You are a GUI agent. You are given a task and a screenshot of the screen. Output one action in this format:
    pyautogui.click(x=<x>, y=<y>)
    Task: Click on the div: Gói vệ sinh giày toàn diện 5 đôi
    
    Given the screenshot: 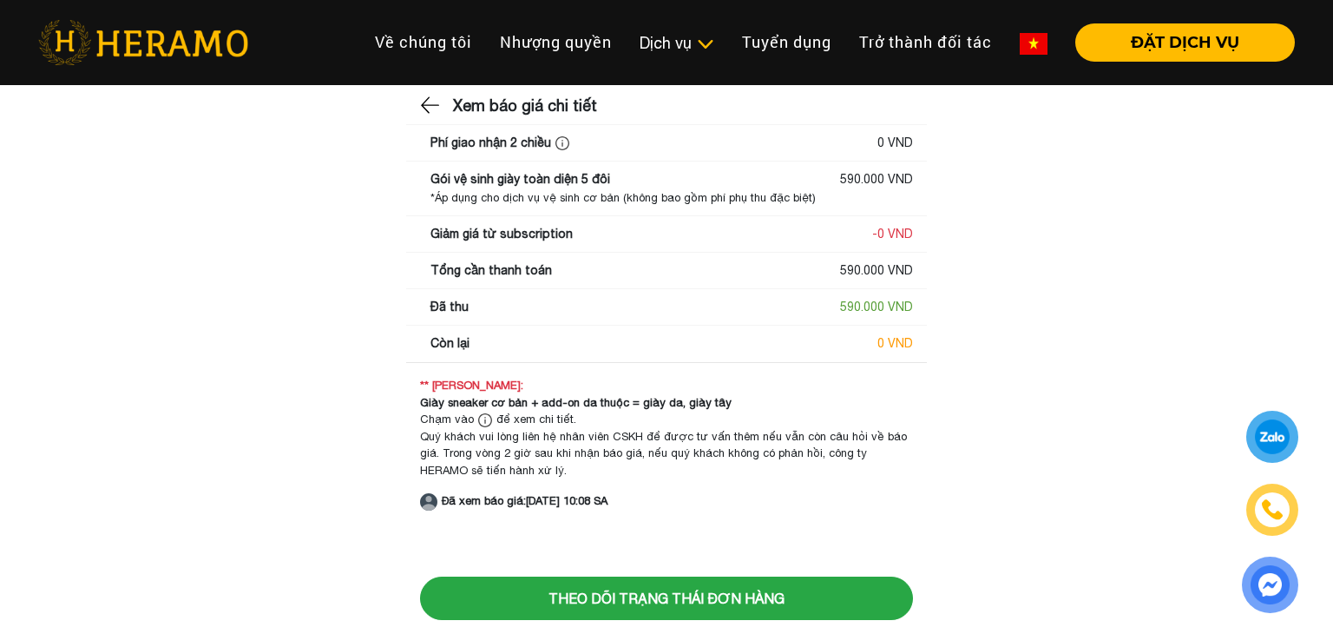 What is the action you would take?
    pyautogui.click(x=520, y=179)
    